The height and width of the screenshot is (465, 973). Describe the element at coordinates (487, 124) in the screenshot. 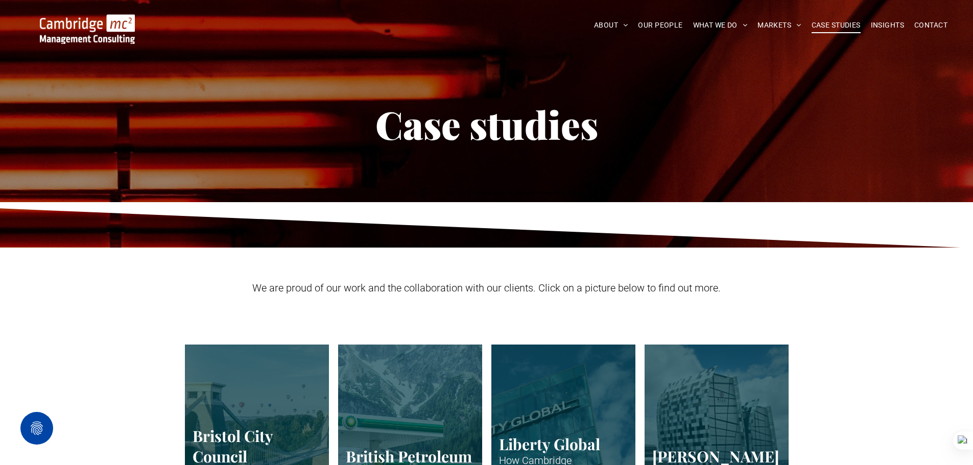

I see `span: Case studies` at that location.